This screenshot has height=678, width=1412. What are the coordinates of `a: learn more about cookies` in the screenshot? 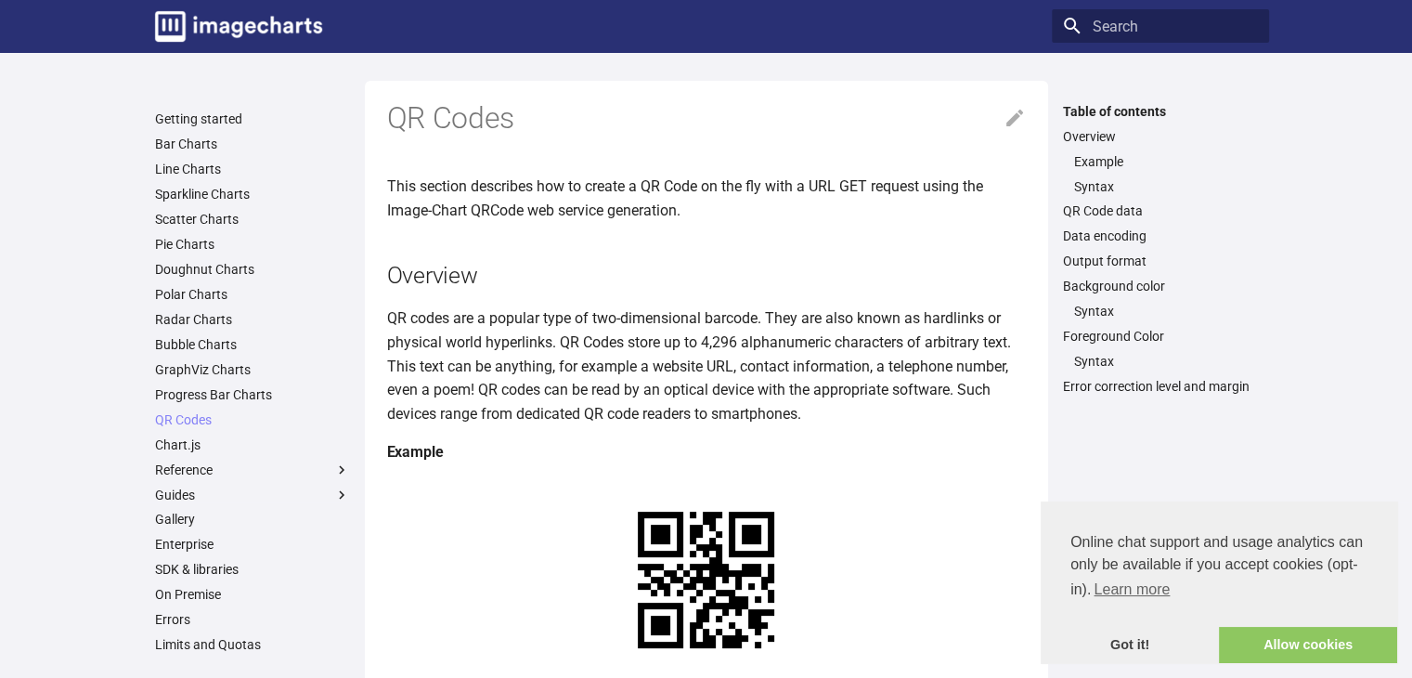 It's located at (1132, 590).